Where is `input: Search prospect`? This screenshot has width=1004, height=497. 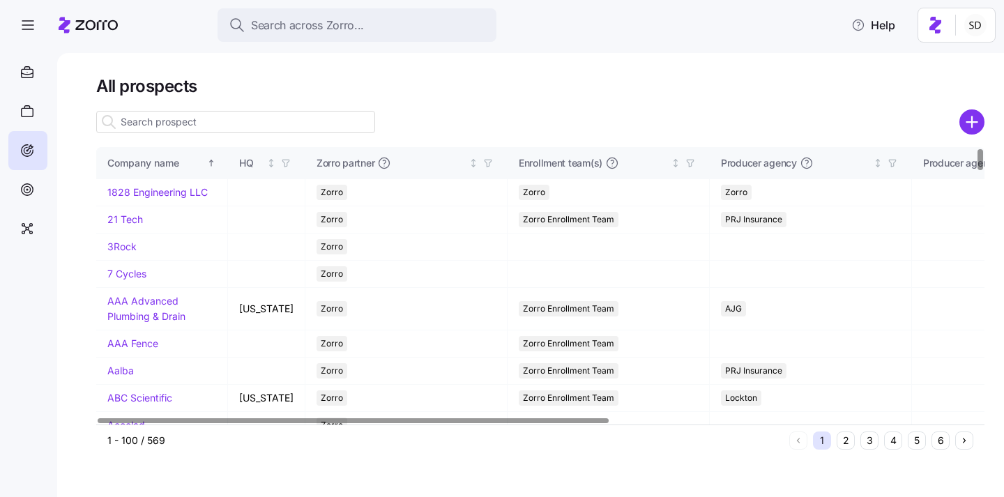 input: Search prospect is located at coordinates (236, 122).